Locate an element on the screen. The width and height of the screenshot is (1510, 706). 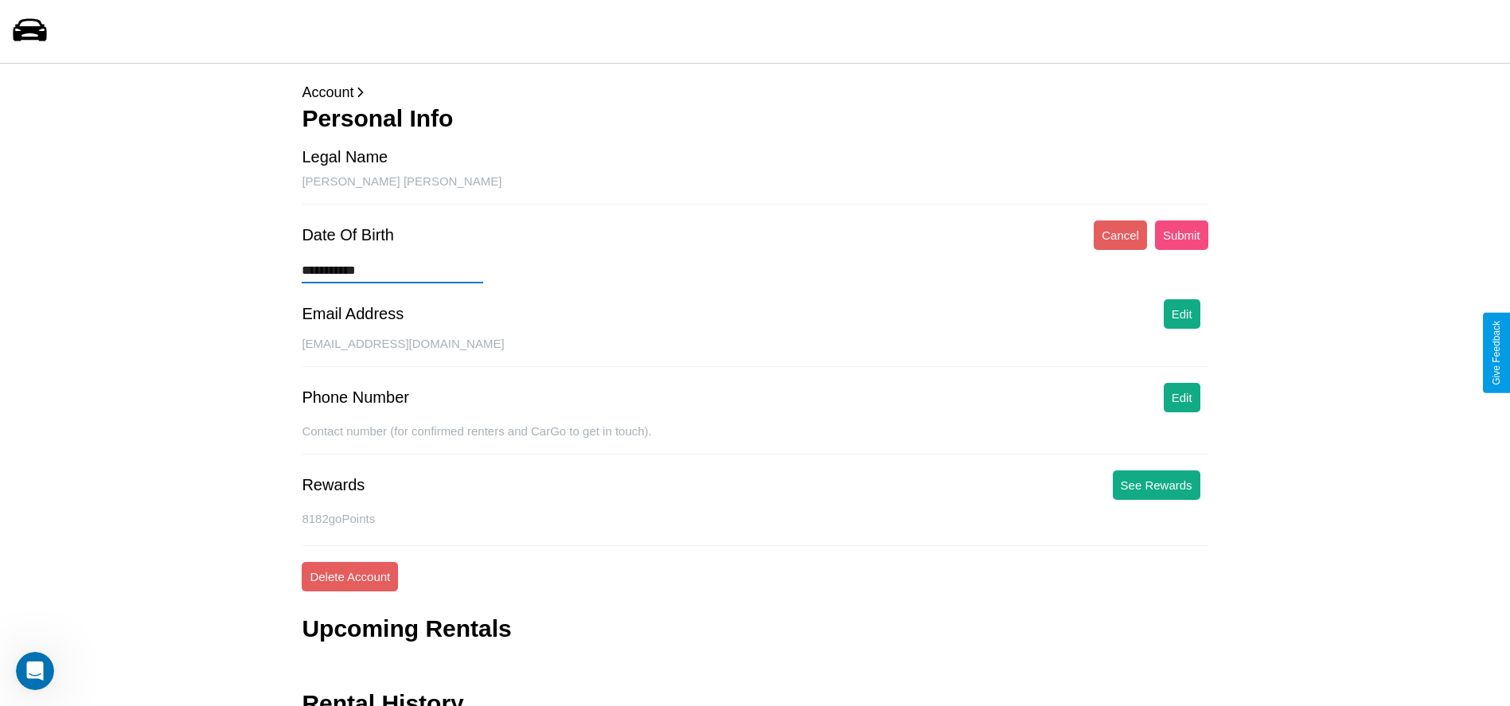
h3: Personal Info is located at coordinates (755, 119).